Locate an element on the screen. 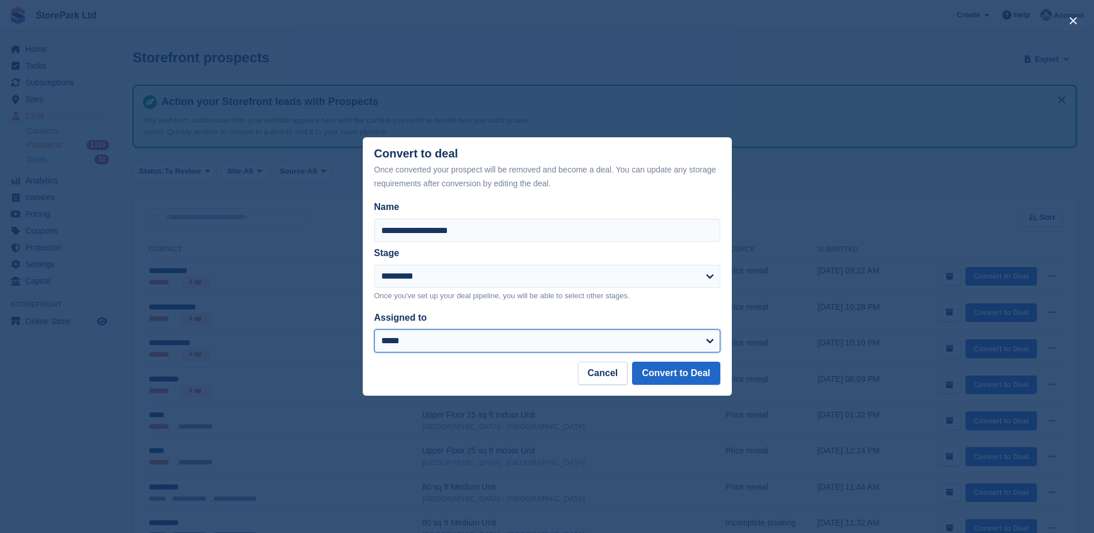  label: Name is located at coordinates (547, 207).